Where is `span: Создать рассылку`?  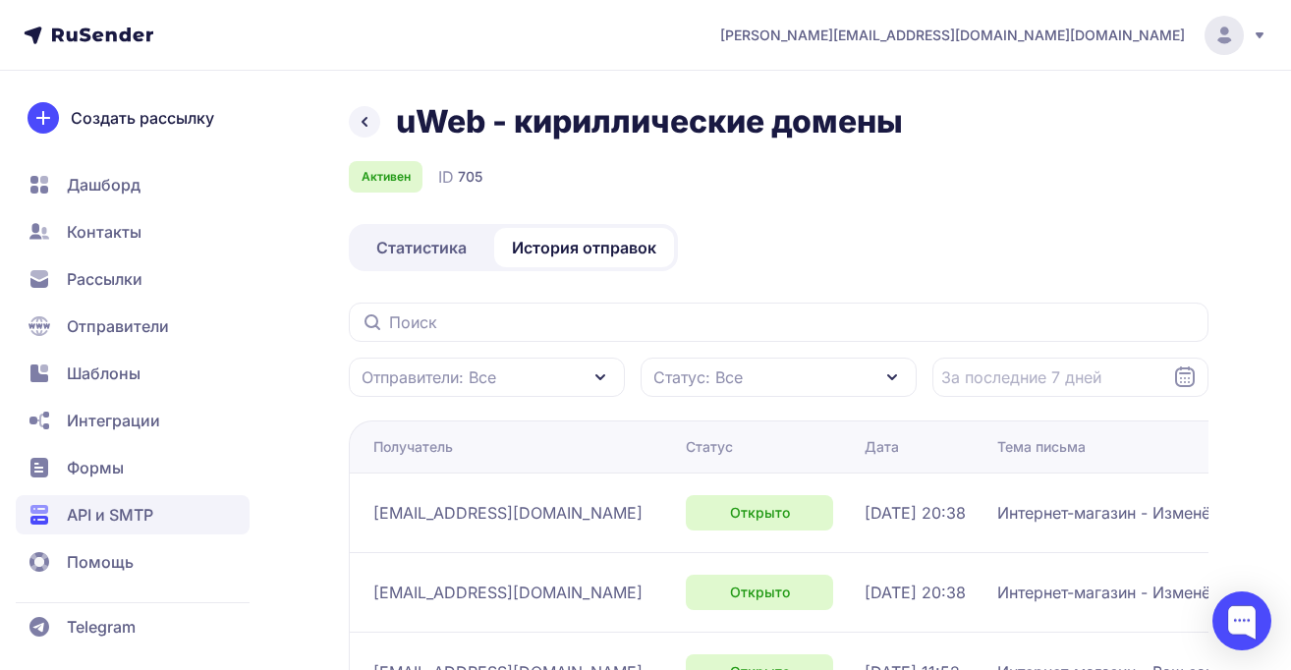
span: Создать рассылку is located at coordinates (142, 118).